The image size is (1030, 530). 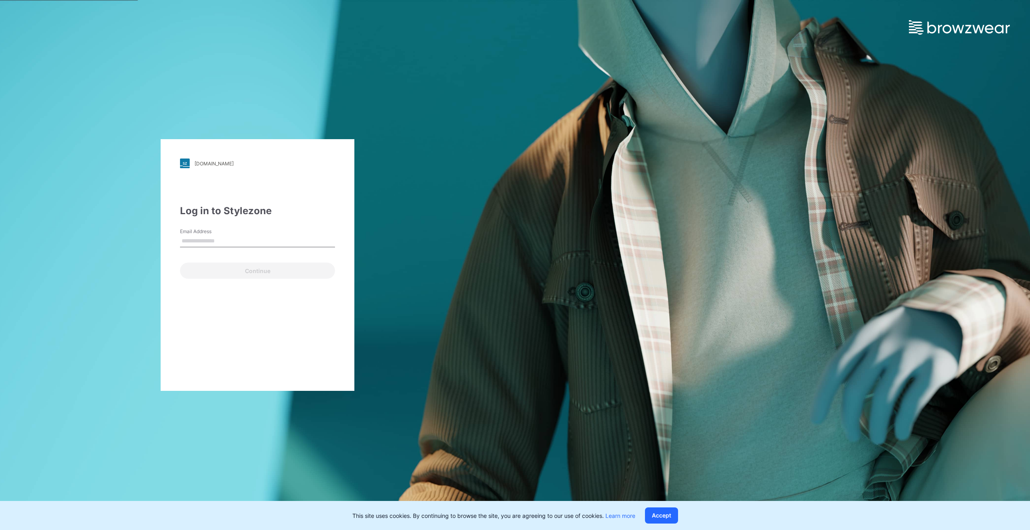 What do you see at coordinates (257, 211) in the screenshot?
I see `div: Log in to Stylezone` at bounding box center [257, 211].